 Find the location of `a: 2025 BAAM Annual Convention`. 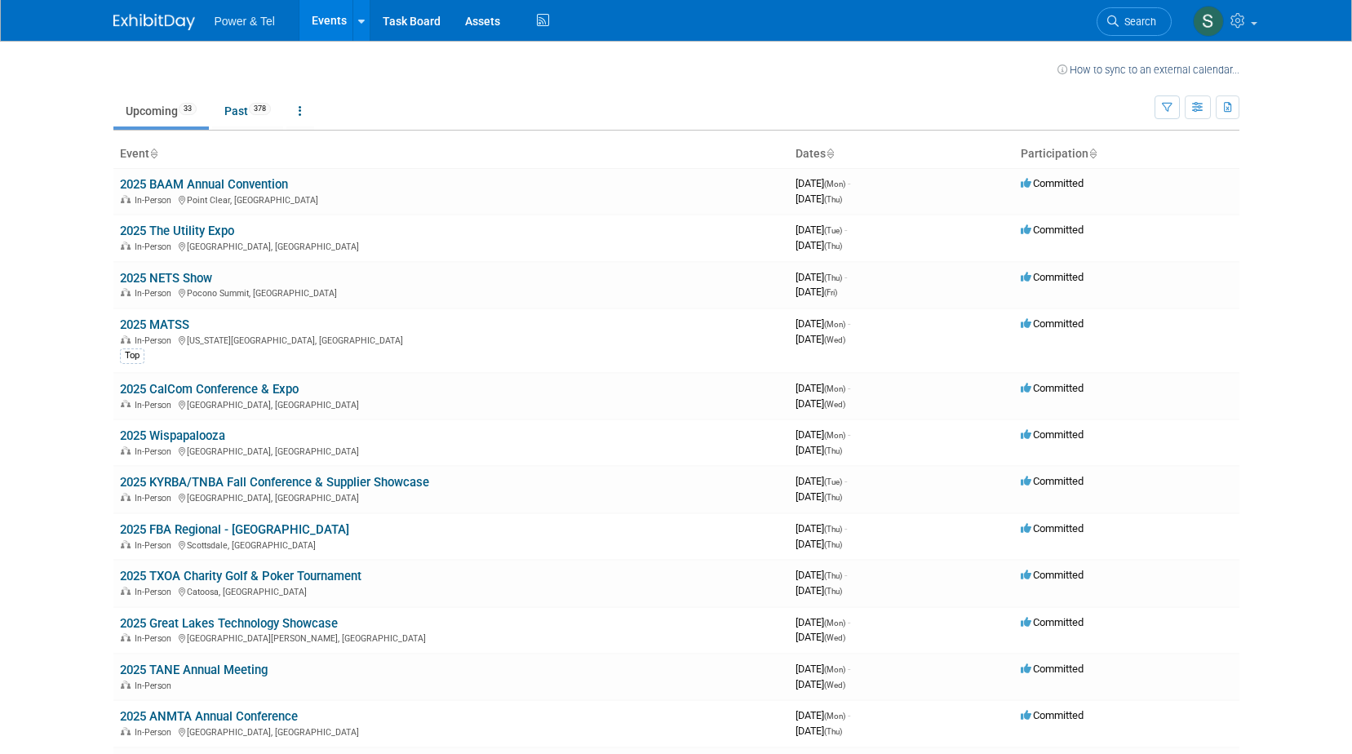

a: 2025 BAAM Annual Convention is located at coordinates (204, 184).